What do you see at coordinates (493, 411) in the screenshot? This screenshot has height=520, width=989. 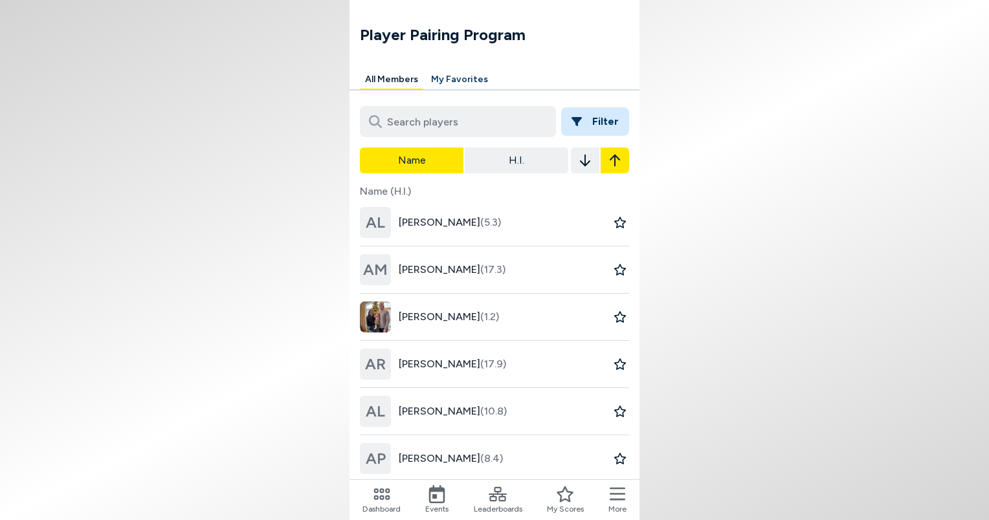 I see `span: (10.8)` at bounding box center [493, 411].